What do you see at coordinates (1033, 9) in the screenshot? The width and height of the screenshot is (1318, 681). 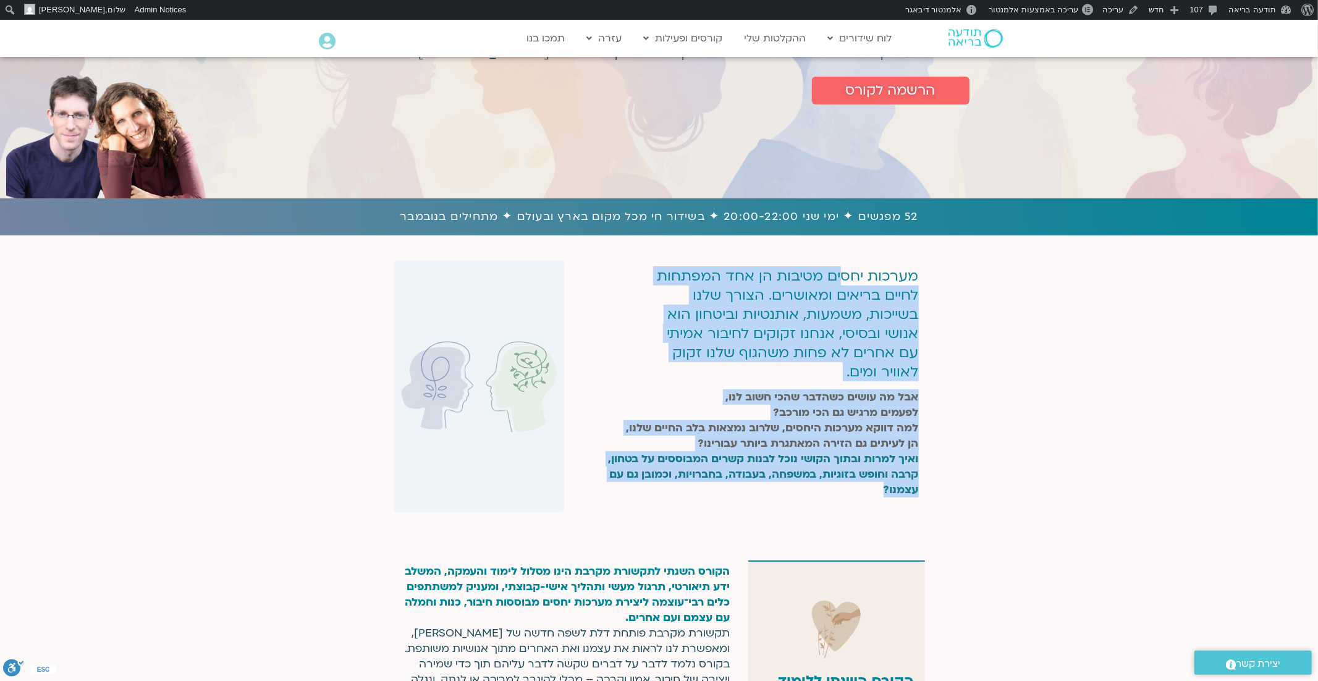 I see `span: עריכה באמצעות אלמנטור` at bounding box center [1033, 9].